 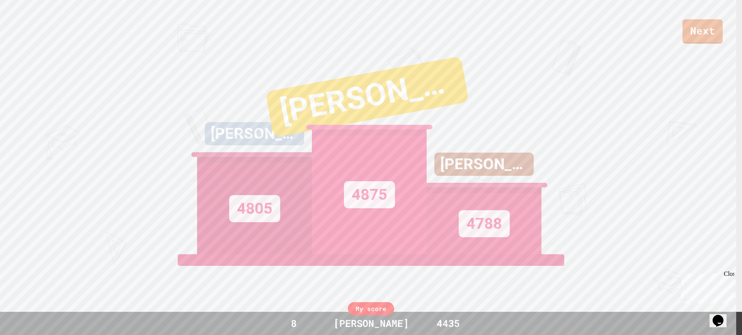 I want to click on div: 8, so click(x=294, y=323).